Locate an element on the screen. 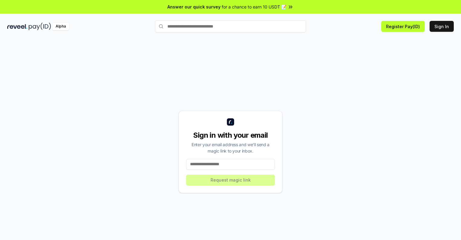 Image resolution: width=461 pixels, height=240 pixels. img: logo_small is located at coordinates (231, 122).